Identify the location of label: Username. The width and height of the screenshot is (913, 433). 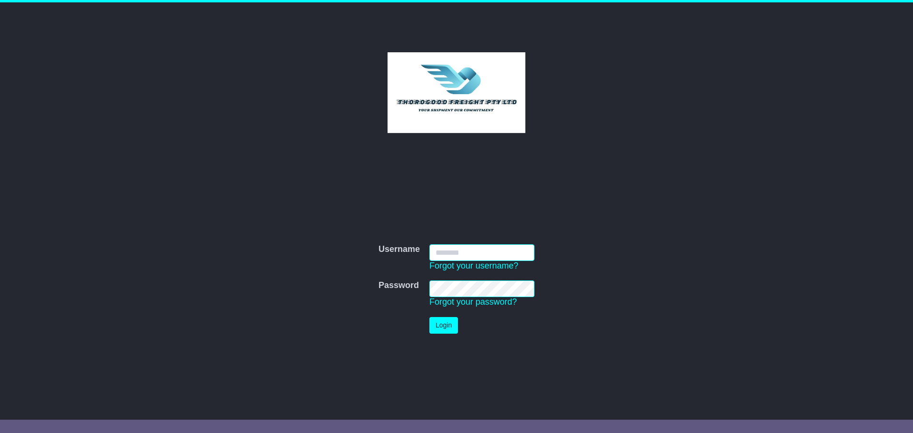
(399, 250).